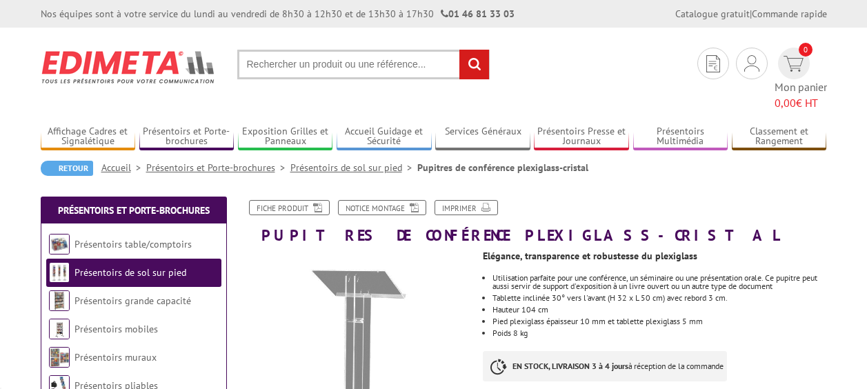 This screenshot has height=389, width=867. What do you see at coordinates (363, 64) in the screenshot?
I see `input: Rechercher un produit ou une référence...` at bounding box center [363, 64].